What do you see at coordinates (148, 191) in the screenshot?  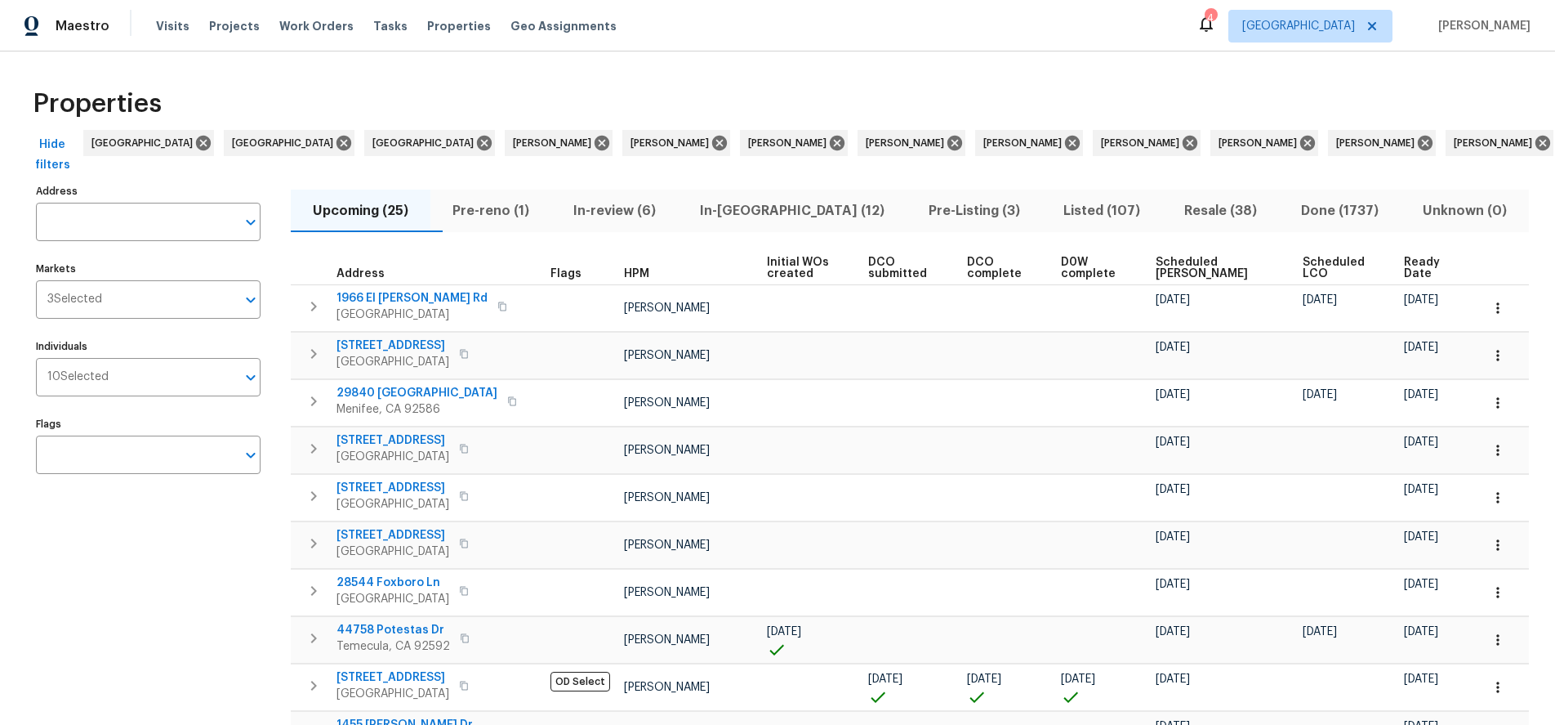 I see `label: Address` at bounding box center [148, 191].